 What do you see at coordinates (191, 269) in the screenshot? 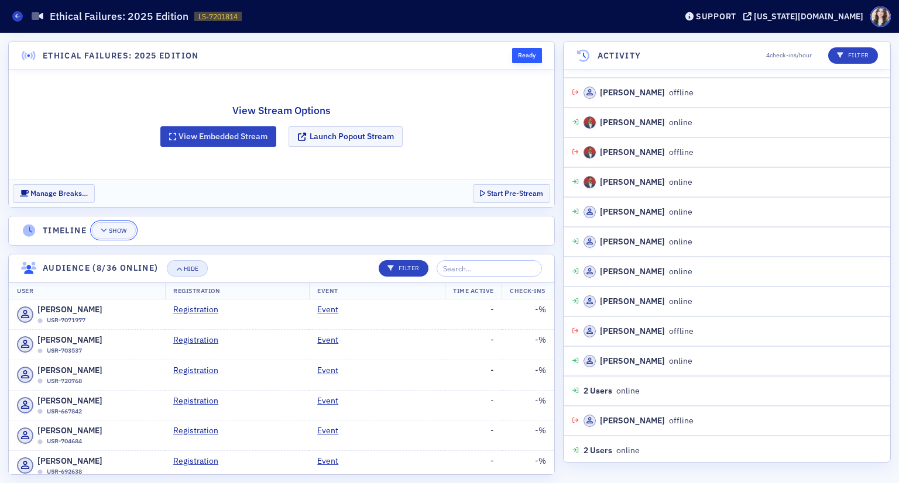
I see `div: Hide` at bounding box center [191, 269].